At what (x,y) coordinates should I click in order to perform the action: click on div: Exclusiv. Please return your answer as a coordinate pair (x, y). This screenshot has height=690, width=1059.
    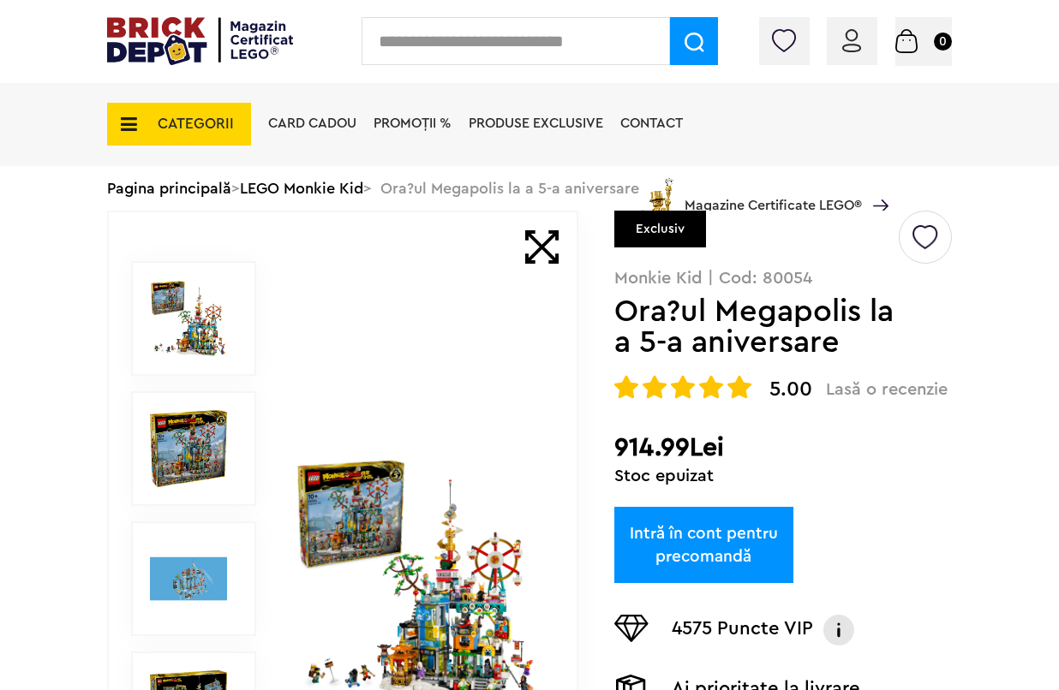
    Looking at the image, I should click on (660, 229).